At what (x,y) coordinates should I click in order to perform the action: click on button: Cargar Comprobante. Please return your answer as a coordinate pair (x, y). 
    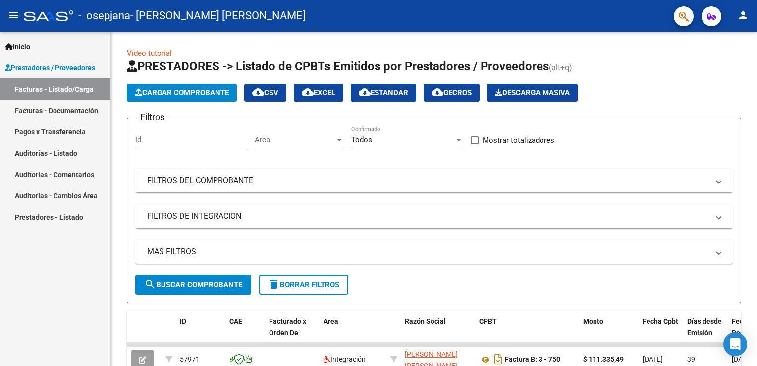
    Looking at the image, I should click on (182, 93).